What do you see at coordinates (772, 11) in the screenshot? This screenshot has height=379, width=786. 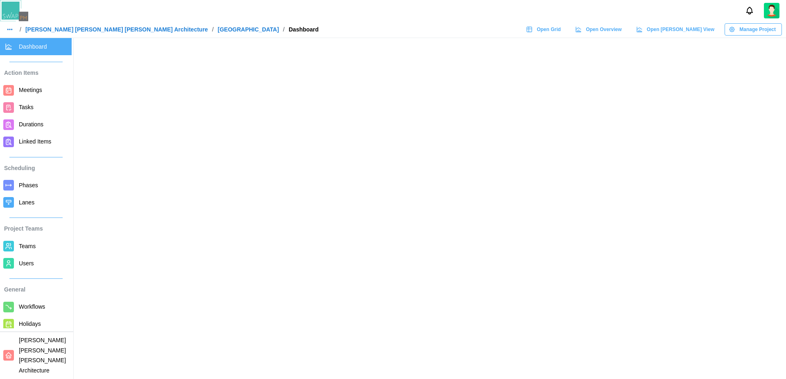 I see `img: 2Q==` at bounding box center [772, 11].